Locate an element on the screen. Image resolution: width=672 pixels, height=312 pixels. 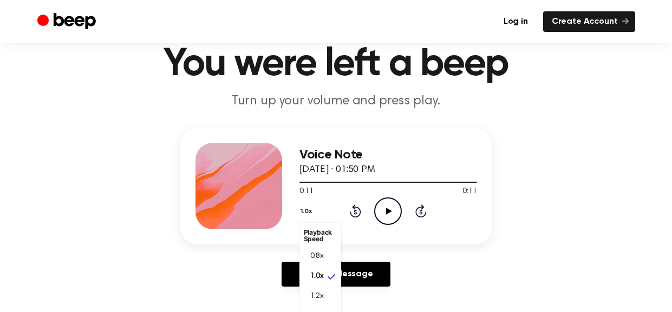
a: Beep is located at coordinates (68, 22).